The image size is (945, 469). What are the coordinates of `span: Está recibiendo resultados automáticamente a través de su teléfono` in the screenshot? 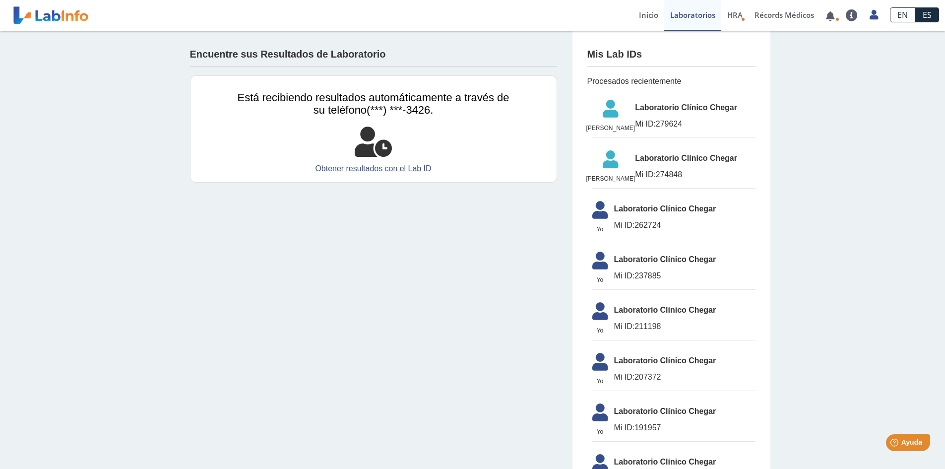 It's located at (374, 104).